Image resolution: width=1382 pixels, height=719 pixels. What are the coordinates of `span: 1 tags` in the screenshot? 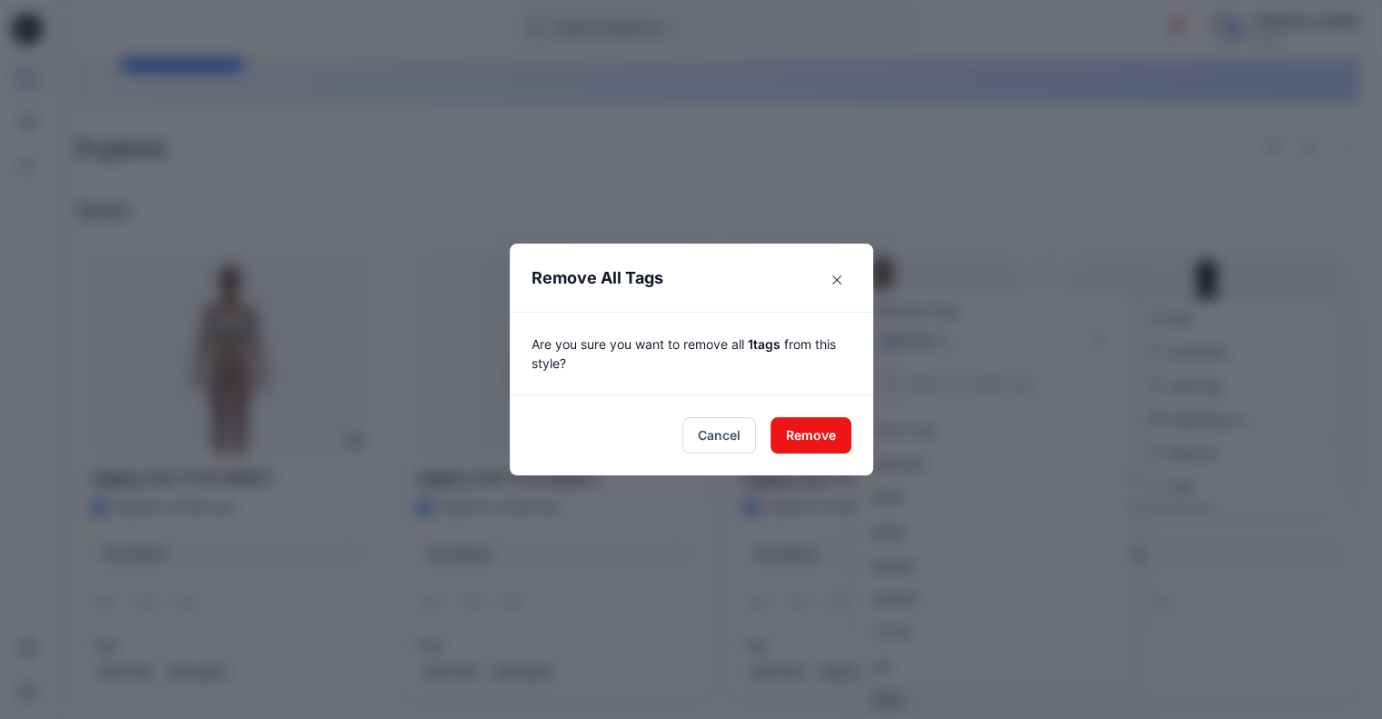 It's located at (764, 344).